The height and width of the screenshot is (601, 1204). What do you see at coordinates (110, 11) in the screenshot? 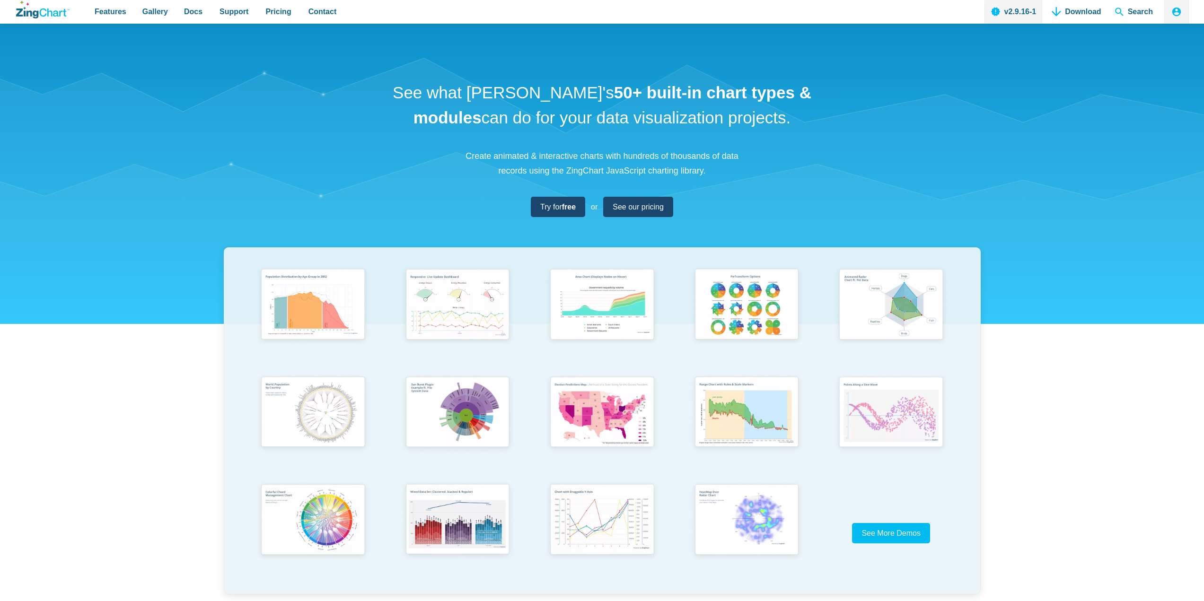
I see `span: Features` at bounding box center [110, 11].